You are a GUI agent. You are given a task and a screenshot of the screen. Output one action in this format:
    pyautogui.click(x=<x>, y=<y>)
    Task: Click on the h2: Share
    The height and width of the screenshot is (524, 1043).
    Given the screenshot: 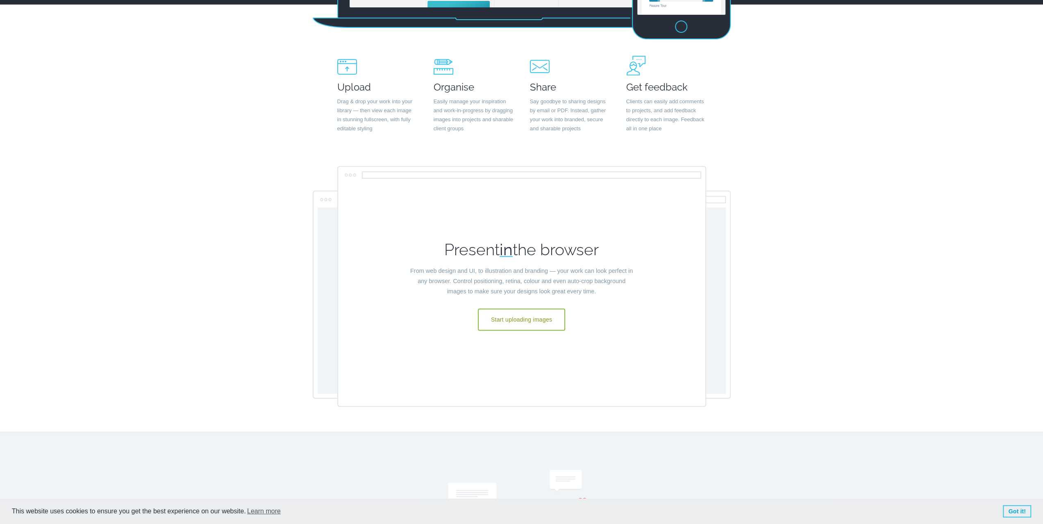 What is the action you would take?
    pyautogui.click(x=570, y=67)
    